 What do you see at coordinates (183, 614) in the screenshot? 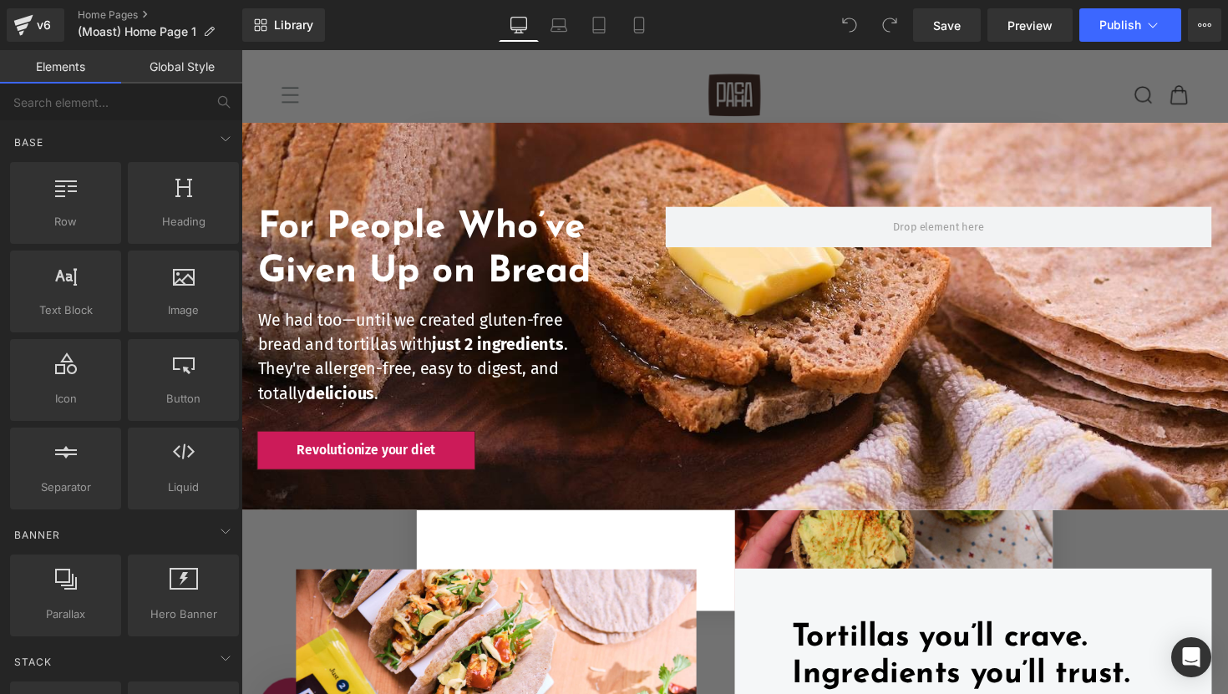
I see `span: Hero Banner` at bounding box center [183, 614].